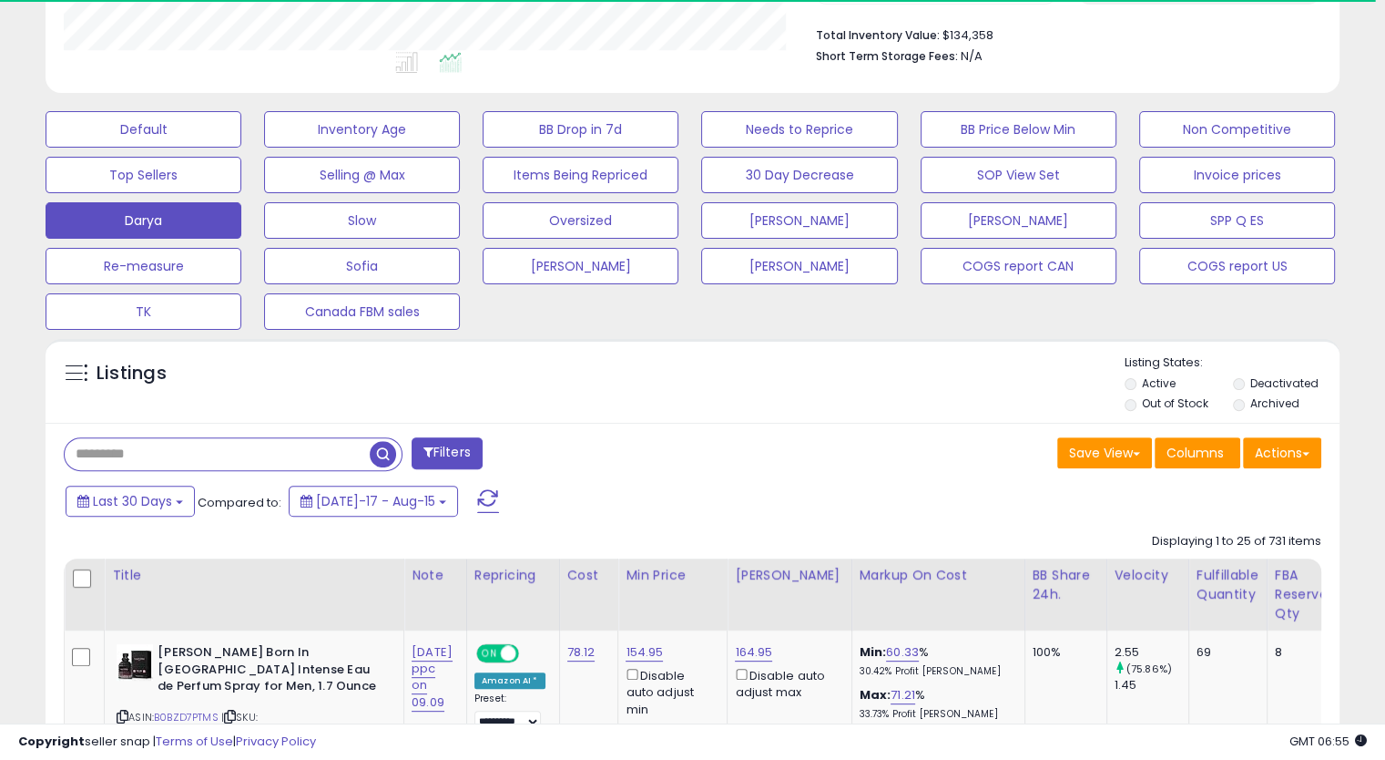 The image size is (1385, 760). Describe the element at coordinates (1147, 575) in the screenshot. I see `div: Velocity` at that location.